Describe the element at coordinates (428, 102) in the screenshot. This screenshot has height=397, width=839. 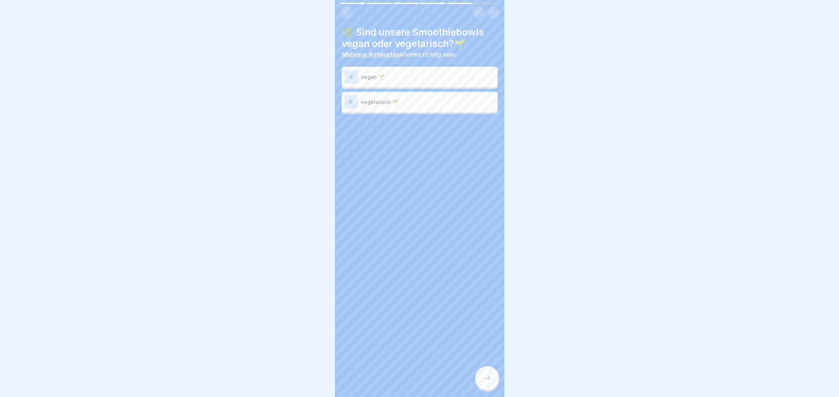
I see `p: vegetarisch 🌱` at that location.